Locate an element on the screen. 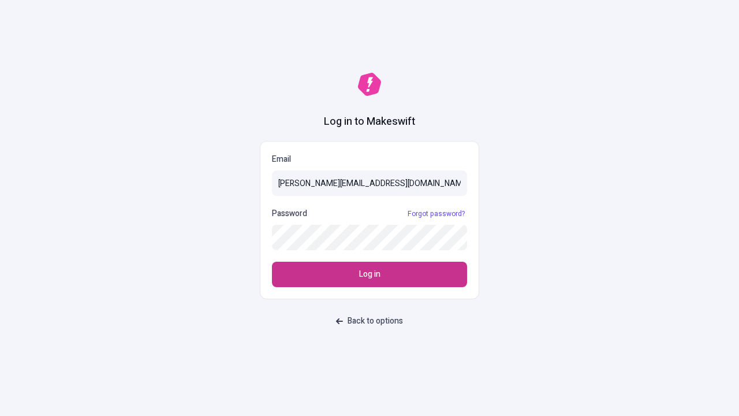 This screenshot has height=416, width=739. button: Log in is located at coordinates (370, 274).